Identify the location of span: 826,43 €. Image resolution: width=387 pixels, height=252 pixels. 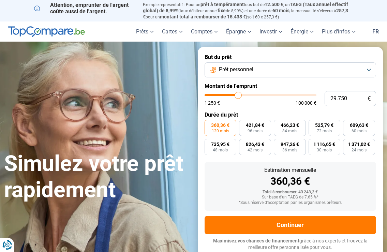
(255, 144).